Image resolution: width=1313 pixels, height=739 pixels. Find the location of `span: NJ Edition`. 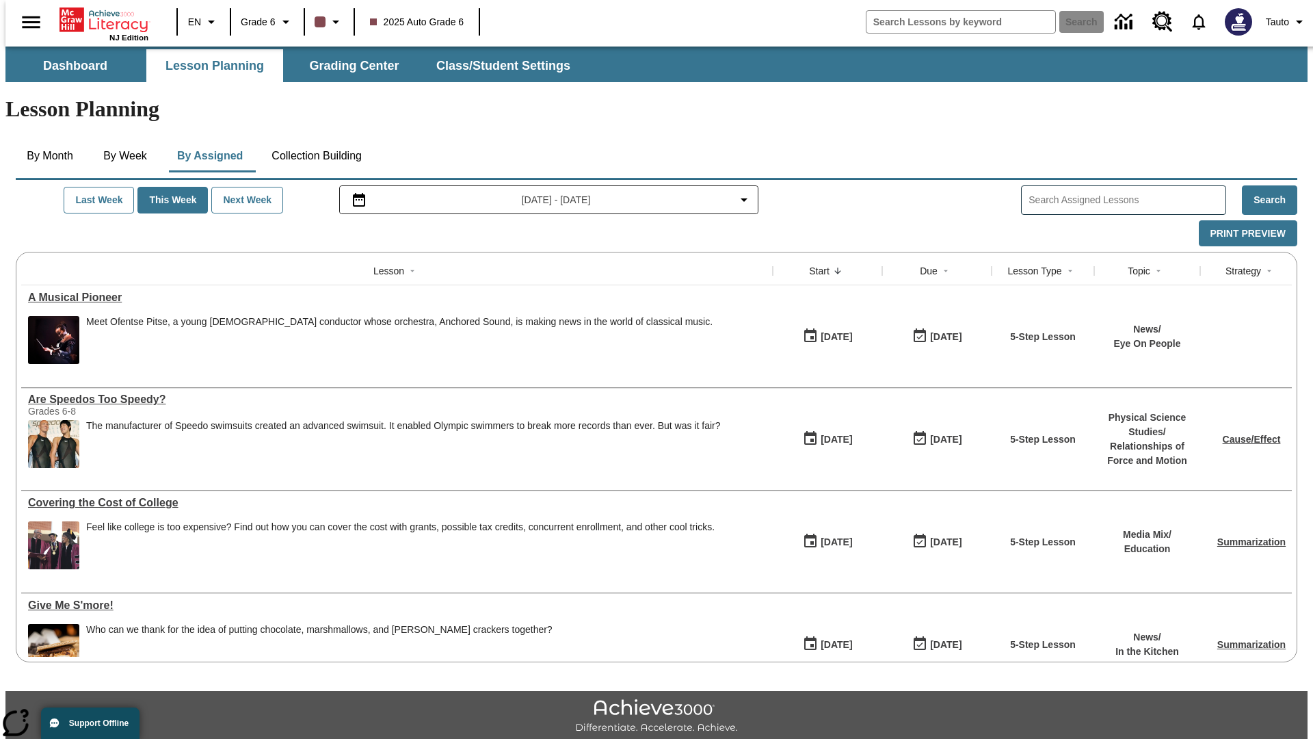

span: NJ Edition is located at coordinates (129, 38).